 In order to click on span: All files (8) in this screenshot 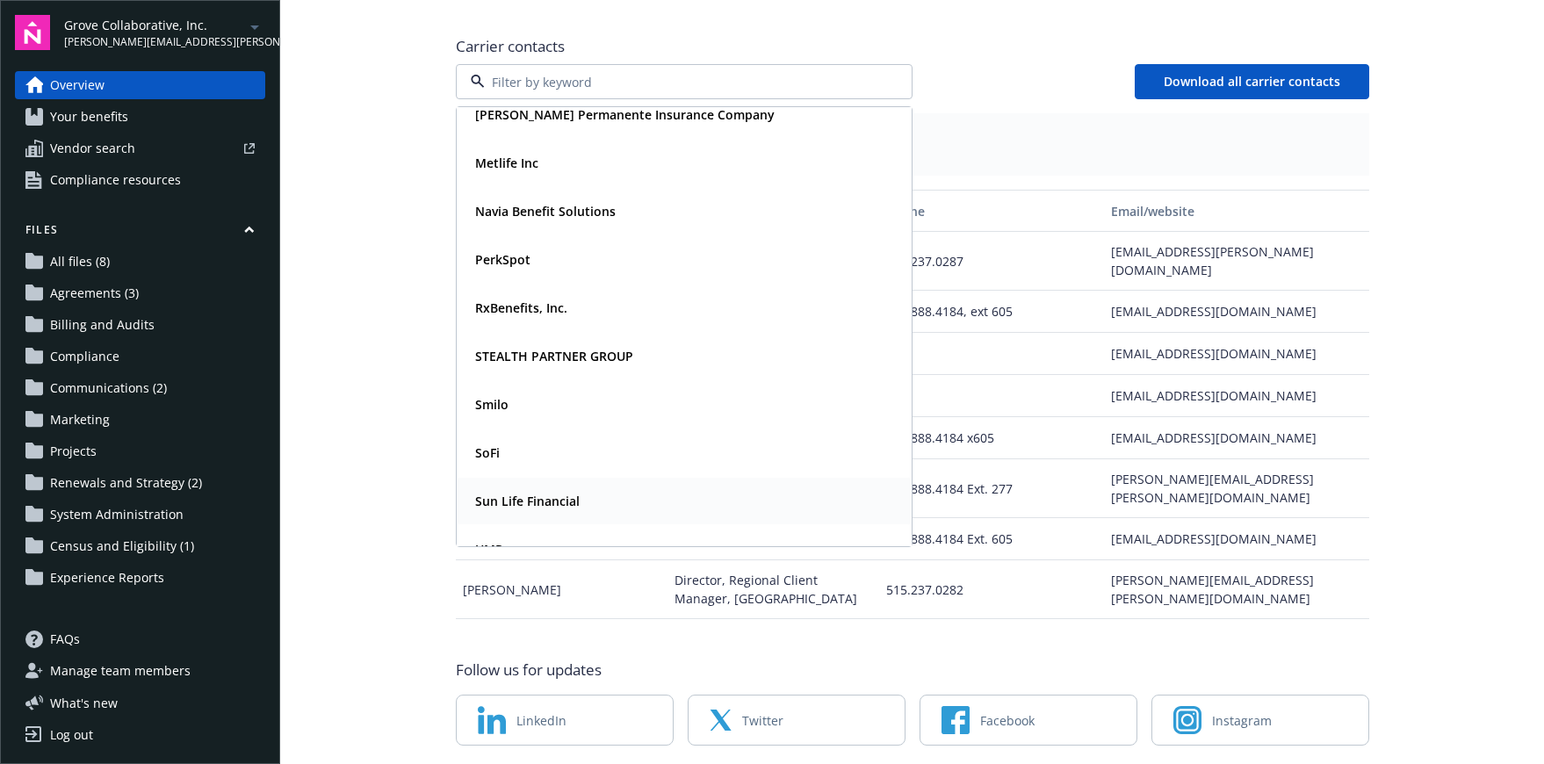, I will do `click(80, 262)`.